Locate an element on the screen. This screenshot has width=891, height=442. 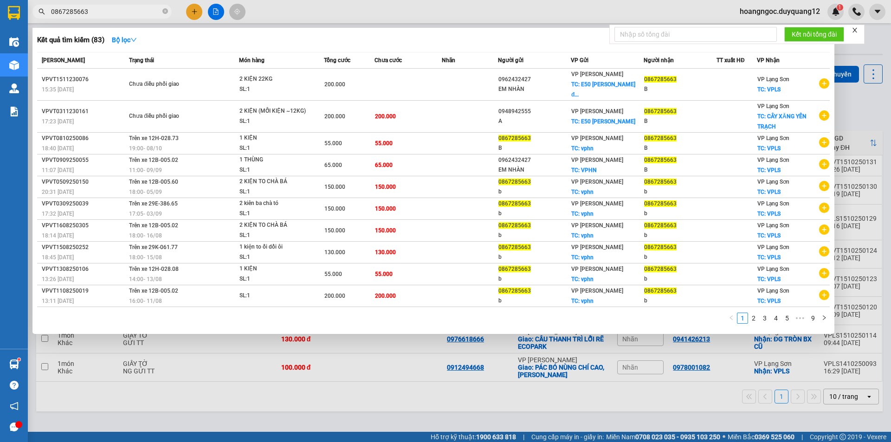
a: 1 is located at coordinates (742, 318).